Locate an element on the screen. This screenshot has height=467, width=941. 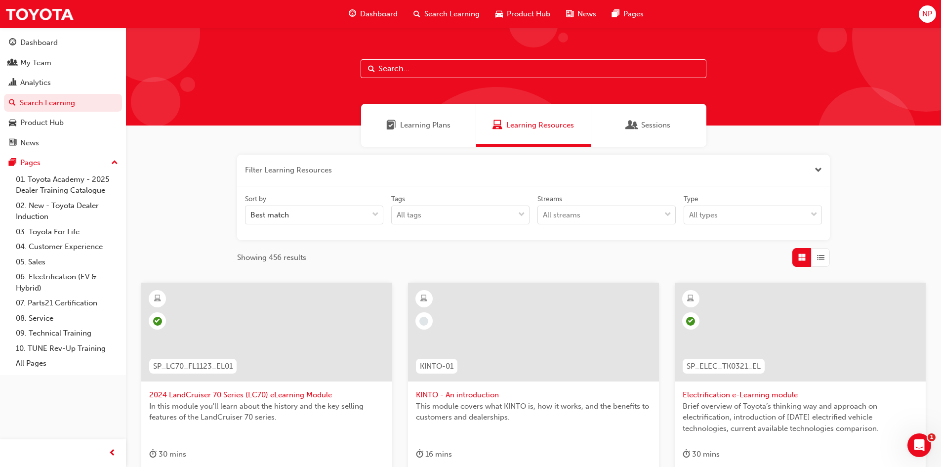
a: search-iconSearch Learning is located at coordinates (446, 14).